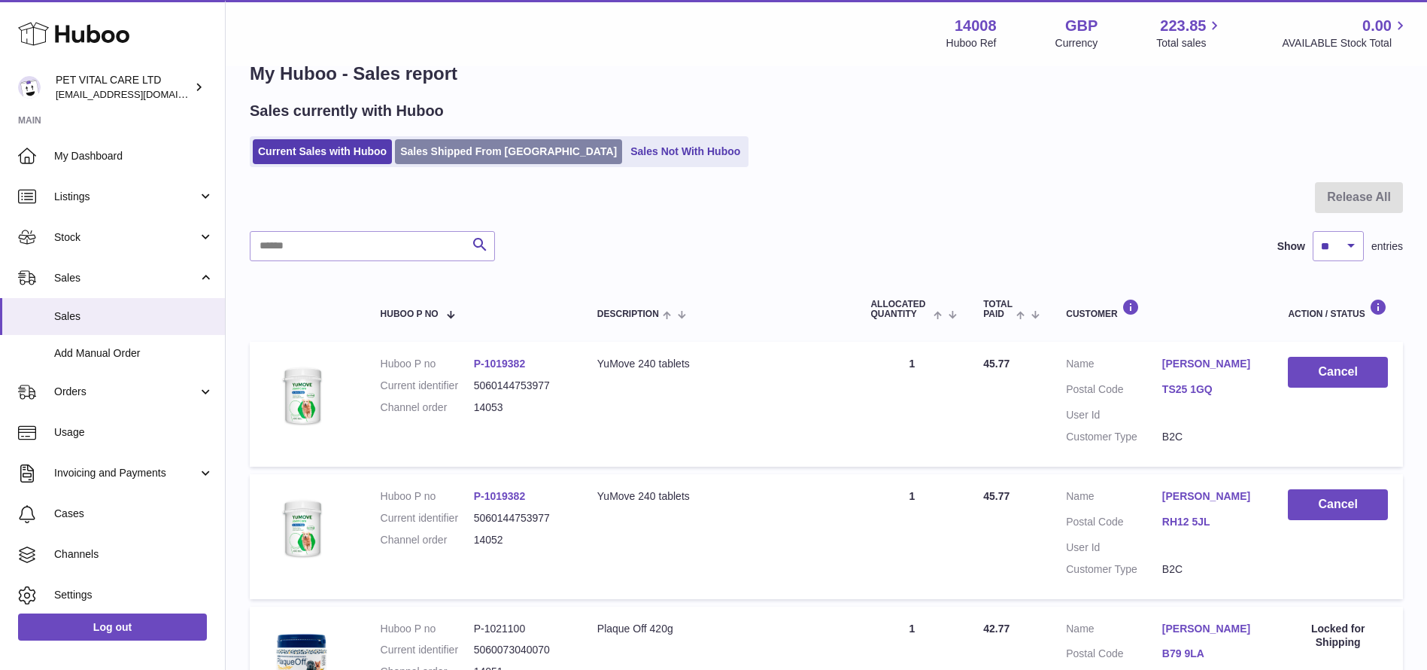 This screenshot has height=670, width=1427. Describe the element at coordinates (134, 513) in the screenshot. I see `span: Cases` at that location.